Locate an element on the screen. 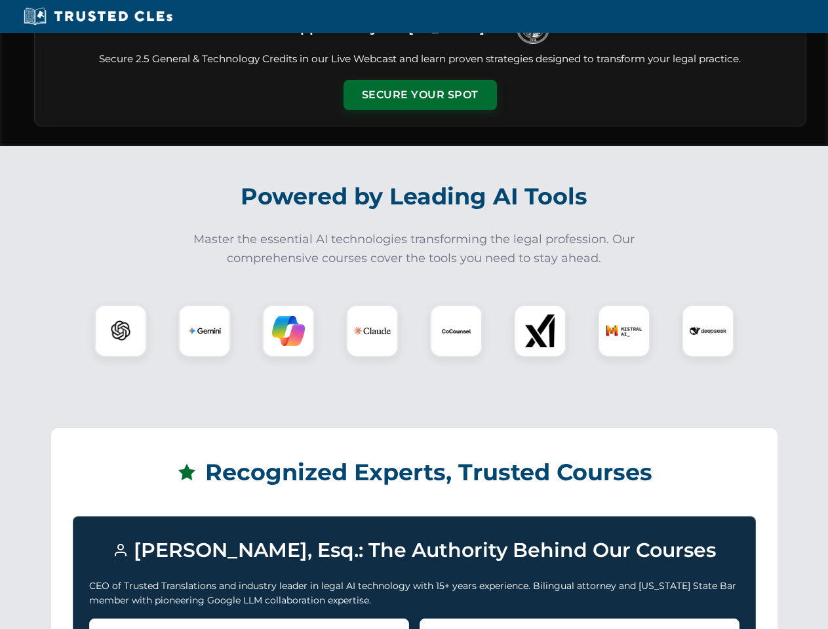 This screenshot has height=629, width=828. div: Mistral AI is located at coordinates (624, 331).